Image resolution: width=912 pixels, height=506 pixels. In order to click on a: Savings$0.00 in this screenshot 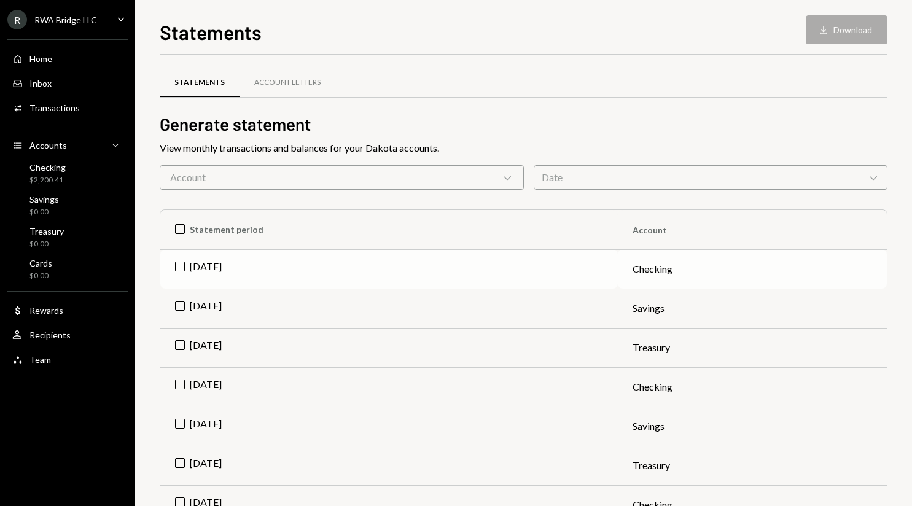, I will do `click(68, 205)`.